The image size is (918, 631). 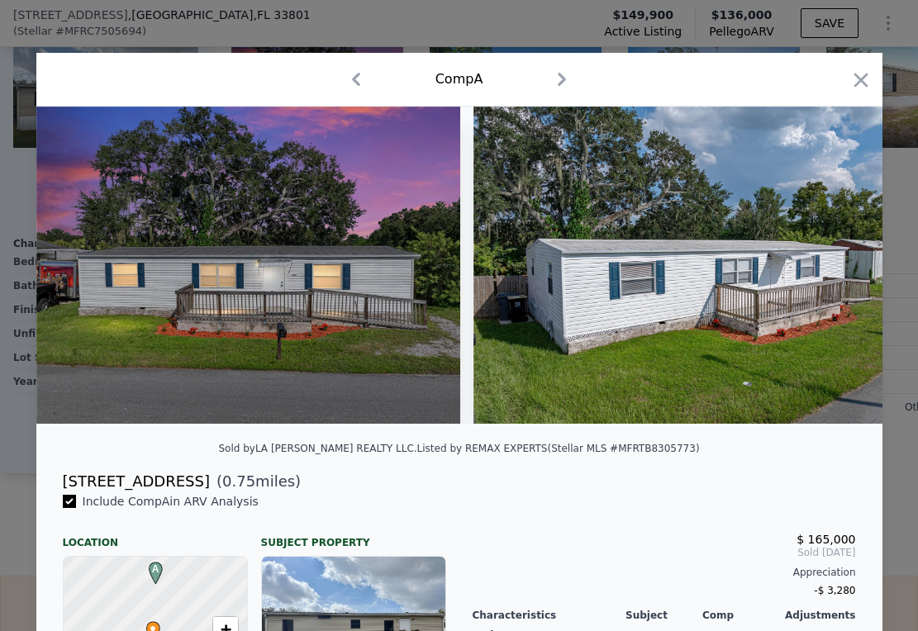 I want to click on span: Include Comp A in ARV Analysis, so click(x=170, y=502).